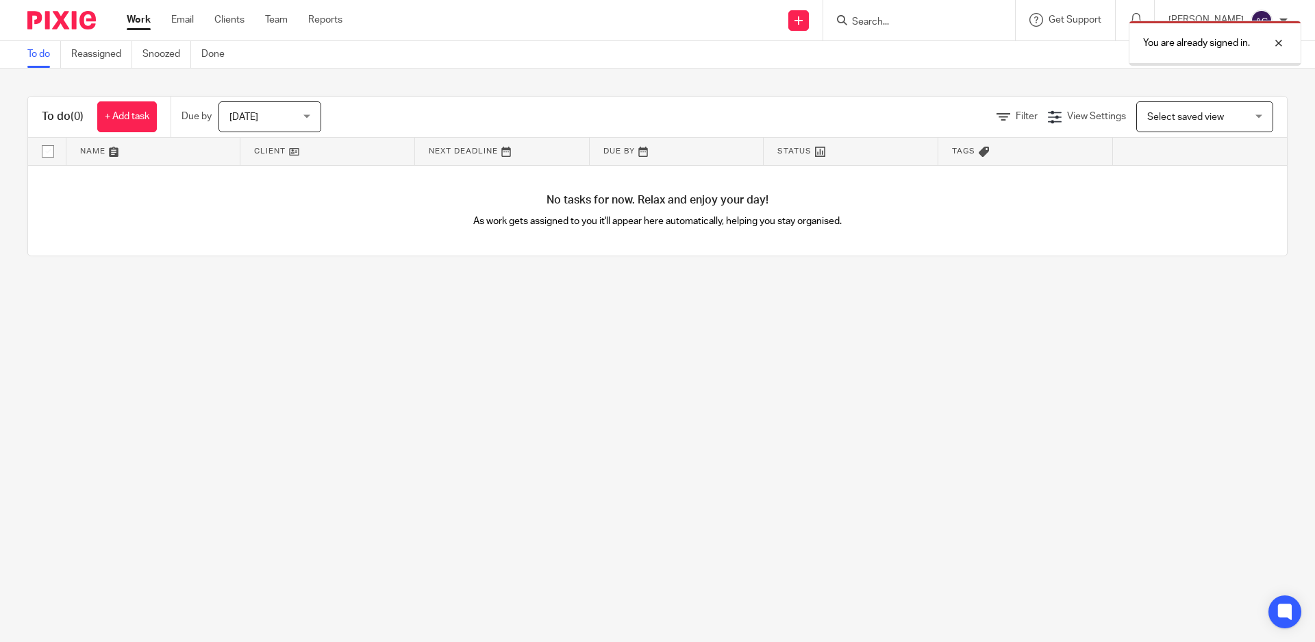  Describe the element at coordinates (166, 54) in the screenshot. I see `a: Snoozed` at that location.